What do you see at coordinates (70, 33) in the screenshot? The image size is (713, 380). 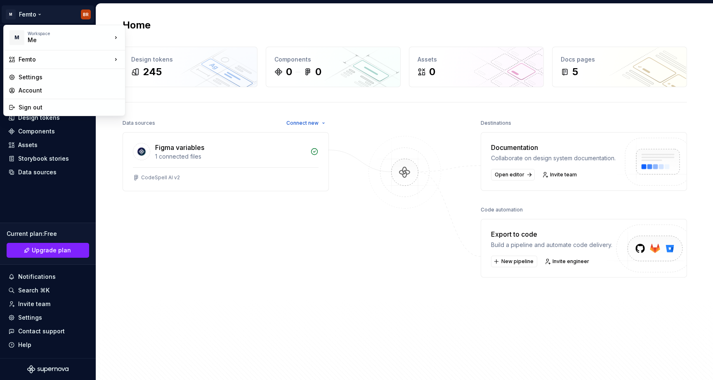 I see `div: Workspace` at bounding box center [70, 33].